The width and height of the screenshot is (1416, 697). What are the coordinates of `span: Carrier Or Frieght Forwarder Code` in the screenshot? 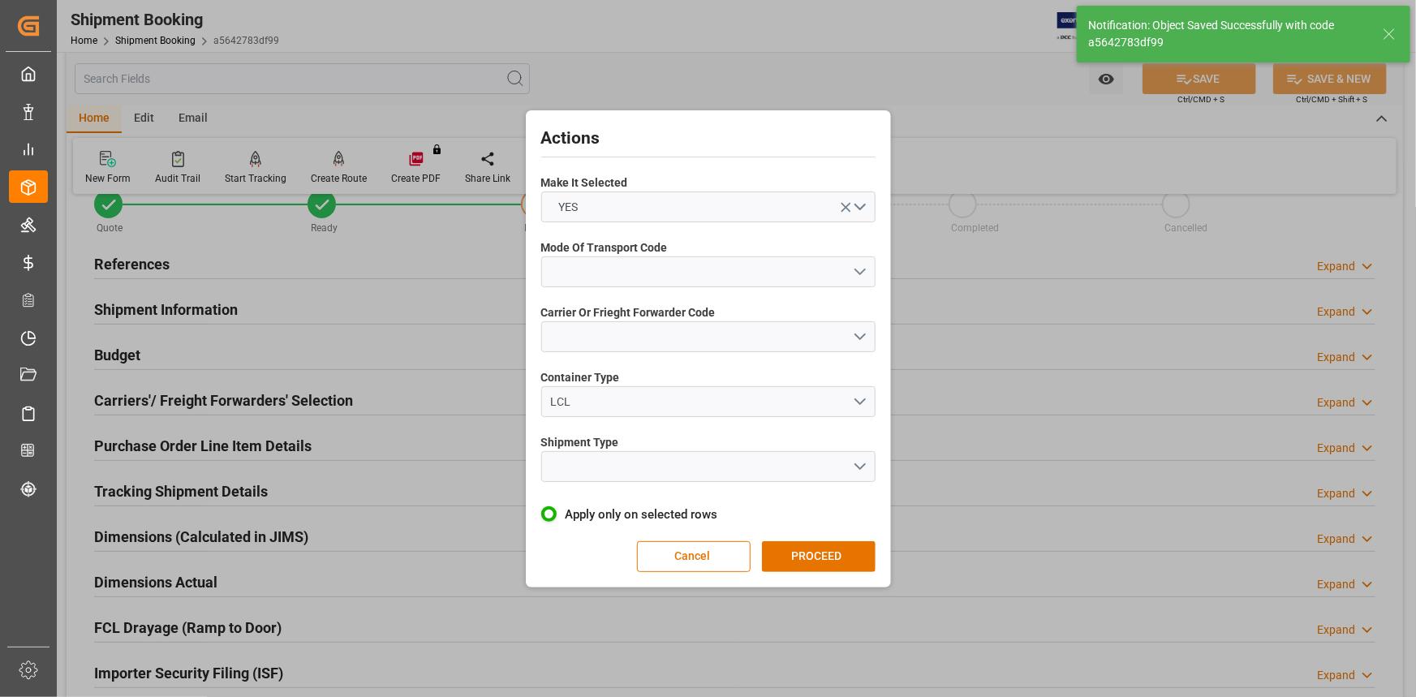 It's located at (628, 313).